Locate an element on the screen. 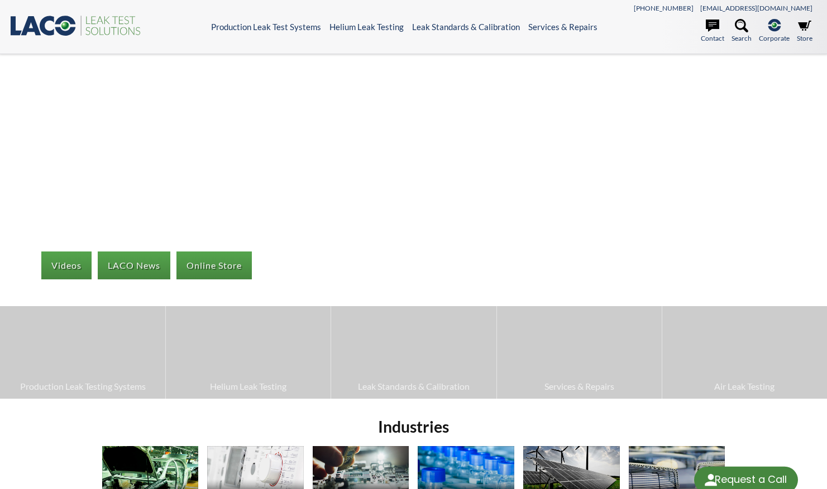  a: Production Leak Test Systems is located at coordinates (266, 27).